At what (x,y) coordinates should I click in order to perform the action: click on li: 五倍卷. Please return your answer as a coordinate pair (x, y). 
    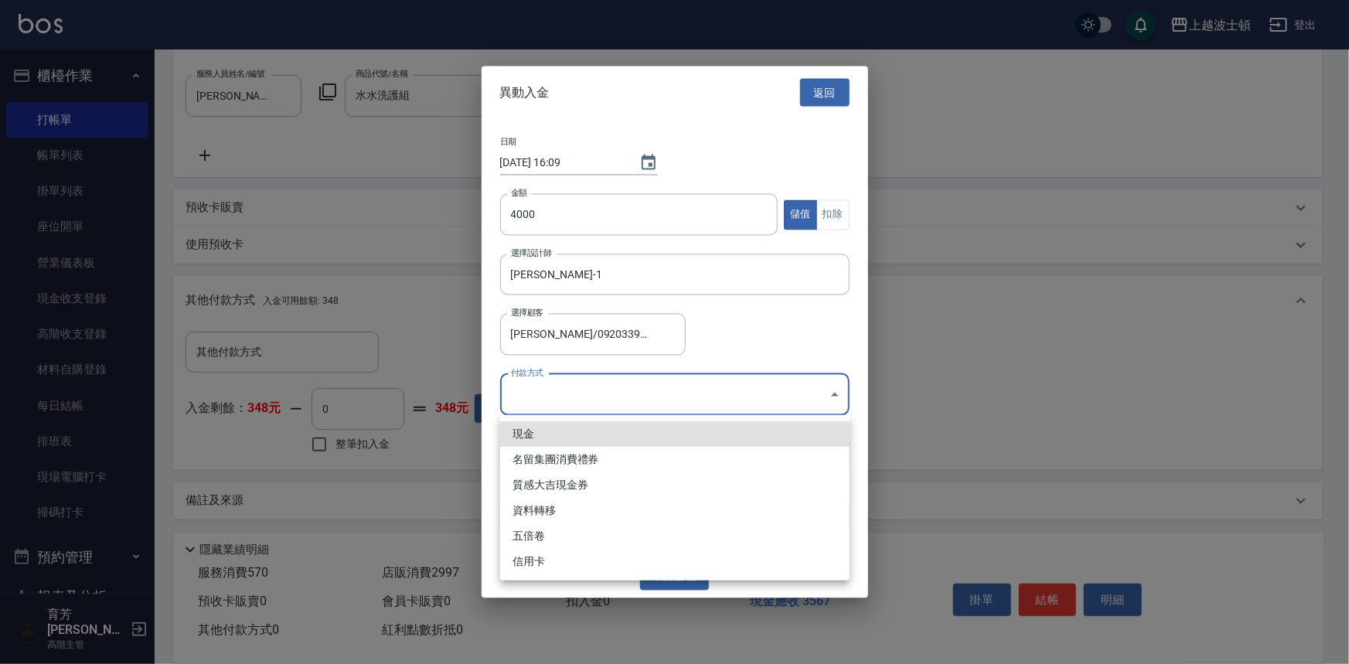
    Looking at the image, I should click on (675, 536).